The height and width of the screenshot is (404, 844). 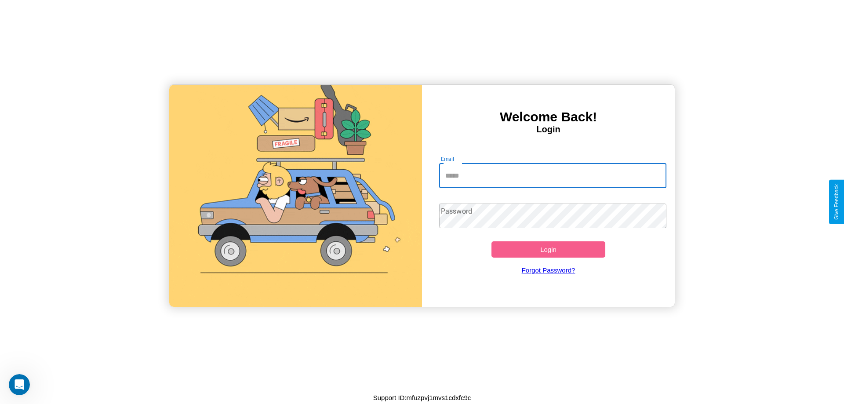 I want to click on h3: Welcome Back!, so click(x=548, y=117).